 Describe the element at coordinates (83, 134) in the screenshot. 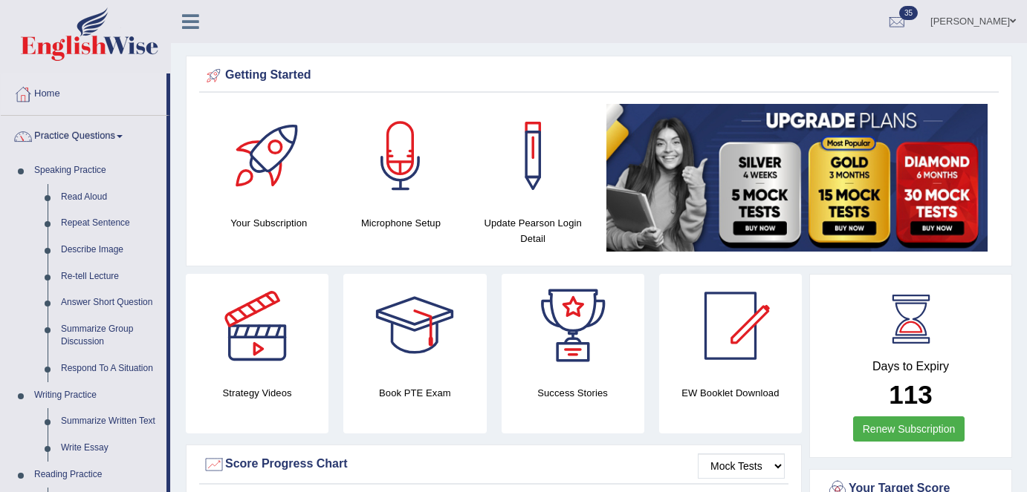

I see `a: Practice Questions` at that location.